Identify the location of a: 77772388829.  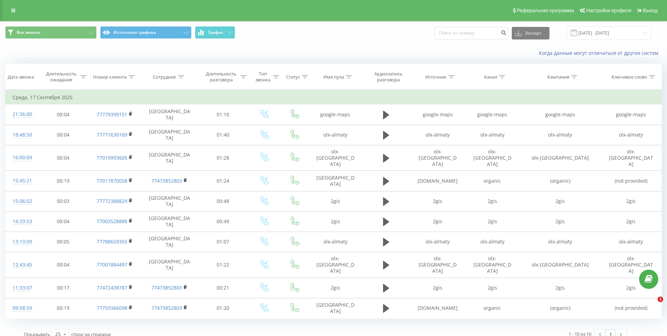
(112, 201).